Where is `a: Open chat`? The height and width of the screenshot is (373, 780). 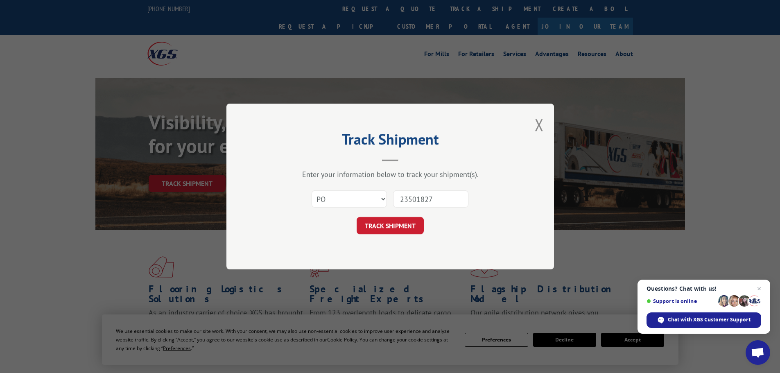
a: Open chat is located at coordinates (758, 353).